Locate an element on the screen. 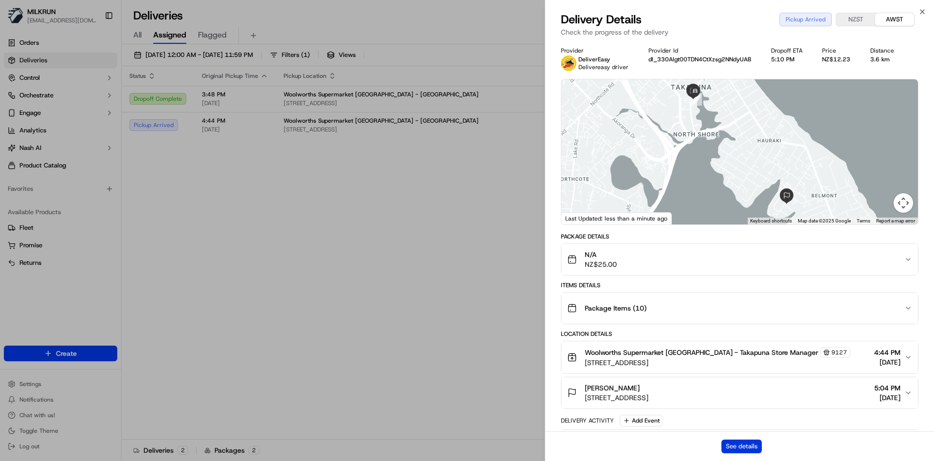 Image resolution: width=934 pixels, height=461 pixels. span: Package Items ( 10 ) is located at coordinates (616, 308).